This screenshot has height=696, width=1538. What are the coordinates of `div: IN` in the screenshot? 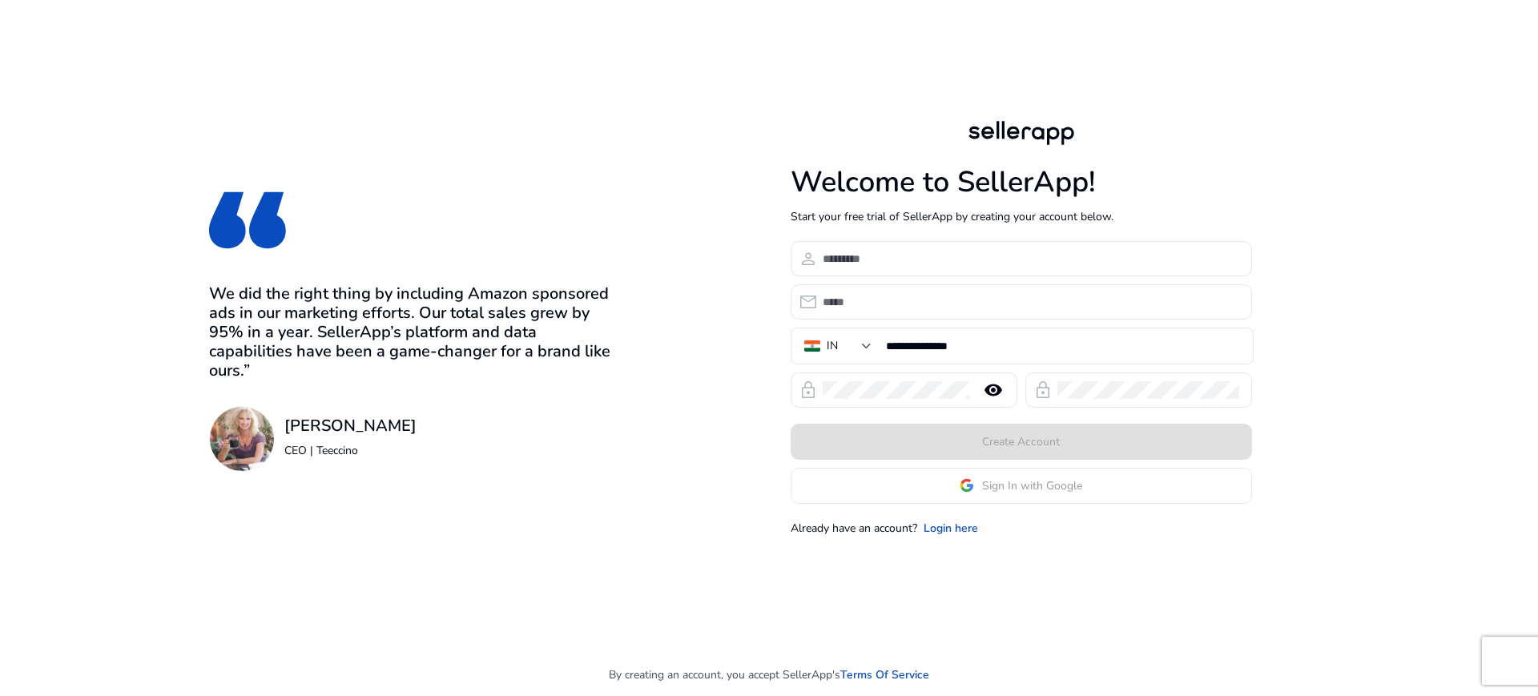 It's located at (832, 346).